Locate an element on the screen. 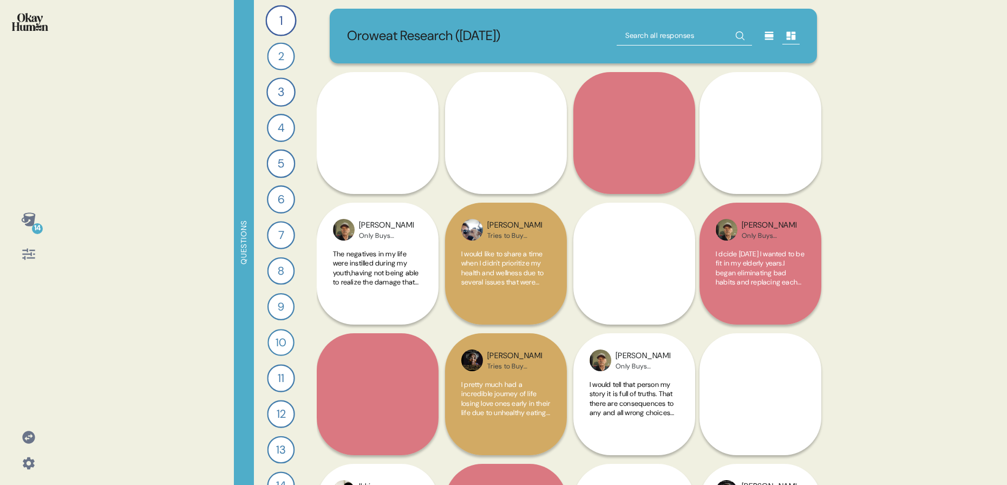 The height and width of the screenshot is (485, 1007). div: 2 is located at coordinates (281, 56).